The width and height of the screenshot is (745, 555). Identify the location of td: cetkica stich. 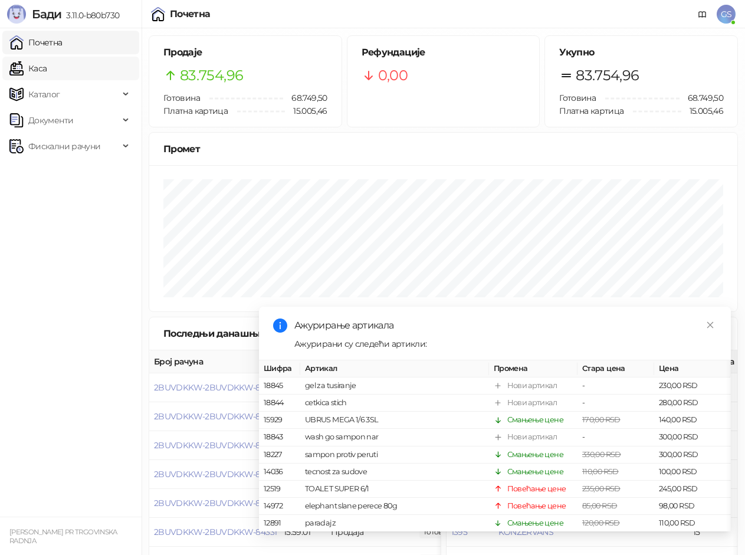
(395, 403).